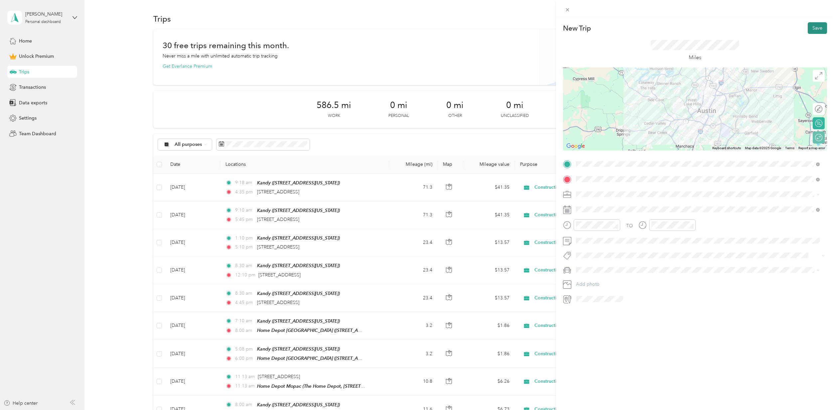  Describe the element at coordinates (726, 148) in the screenshot. I see `button: Keyboard shortcuts` at that location.